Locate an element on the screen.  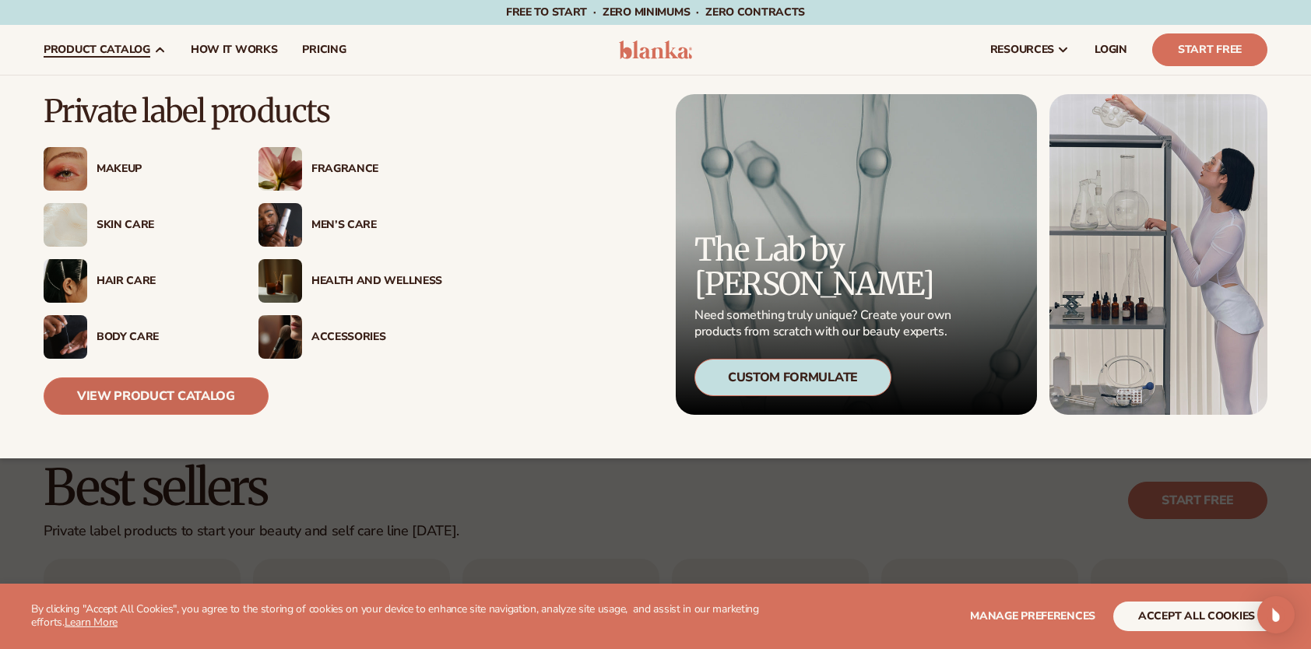
p: By clicking "Accept All Cookies", you agree to the storing of cookies on your device to enhance s... is located at coordinates (398, 616).